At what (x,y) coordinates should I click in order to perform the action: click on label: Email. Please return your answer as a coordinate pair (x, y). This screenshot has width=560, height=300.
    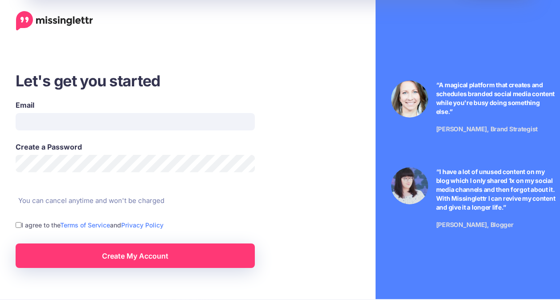
    Looking at the image, I should click on (135, 105).